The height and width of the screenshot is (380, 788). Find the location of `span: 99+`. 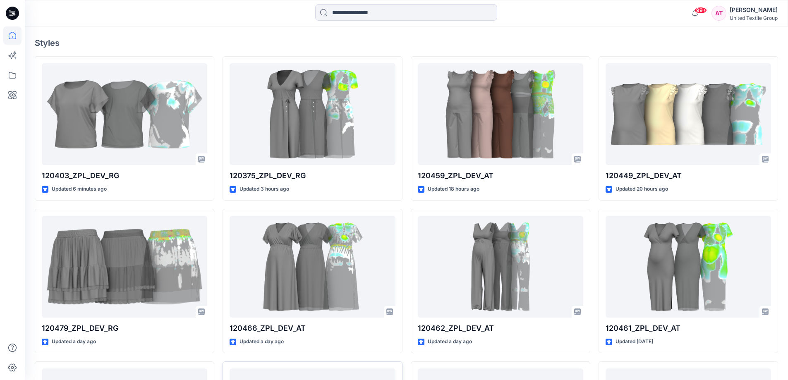

span: 99+ is located at coordinates (701, 10).